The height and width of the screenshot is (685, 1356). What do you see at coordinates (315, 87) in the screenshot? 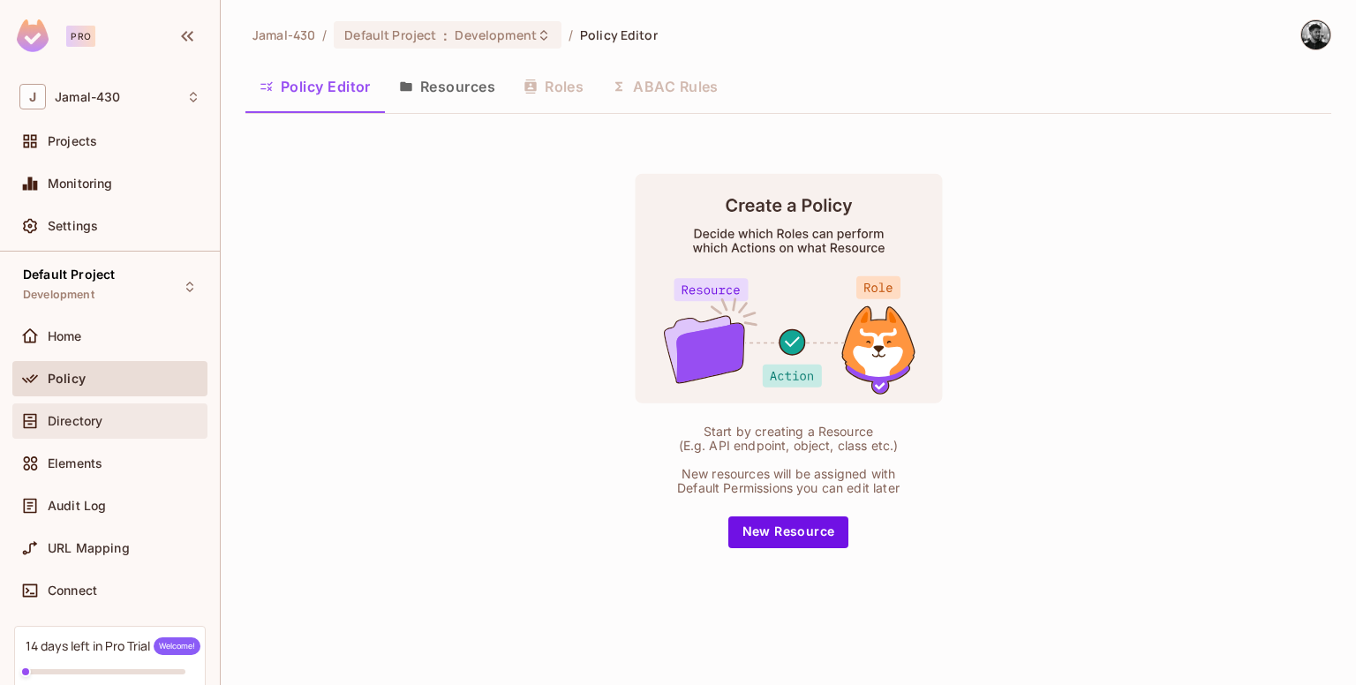
I see `button: Policy Editor` at bounding box center [315, 87].